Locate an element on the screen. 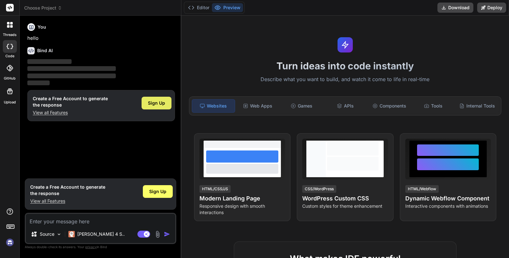 This screenshot has width=509, height=258. p: Interactive components with animations is located at coordinates (448, 206).